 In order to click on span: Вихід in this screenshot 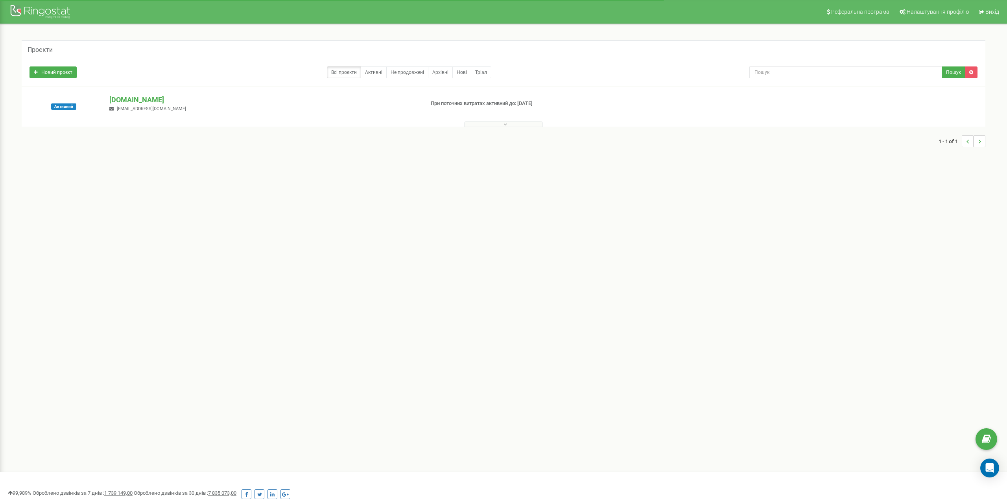, I will do `click(992, 12)`.